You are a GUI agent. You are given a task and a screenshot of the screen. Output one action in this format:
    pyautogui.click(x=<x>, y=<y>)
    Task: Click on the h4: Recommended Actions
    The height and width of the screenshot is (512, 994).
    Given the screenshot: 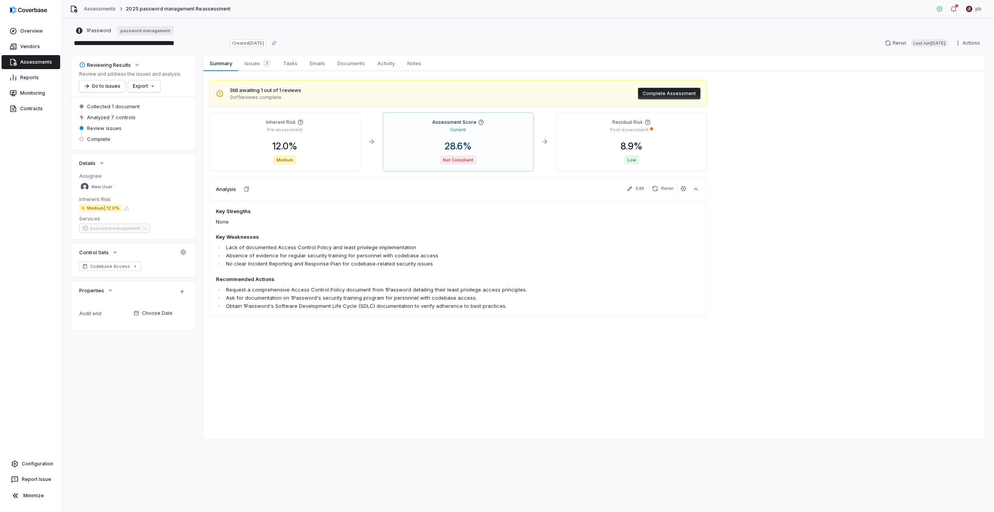 What is the action you would take?
    pyautogui.click(x=410, y=280)
    